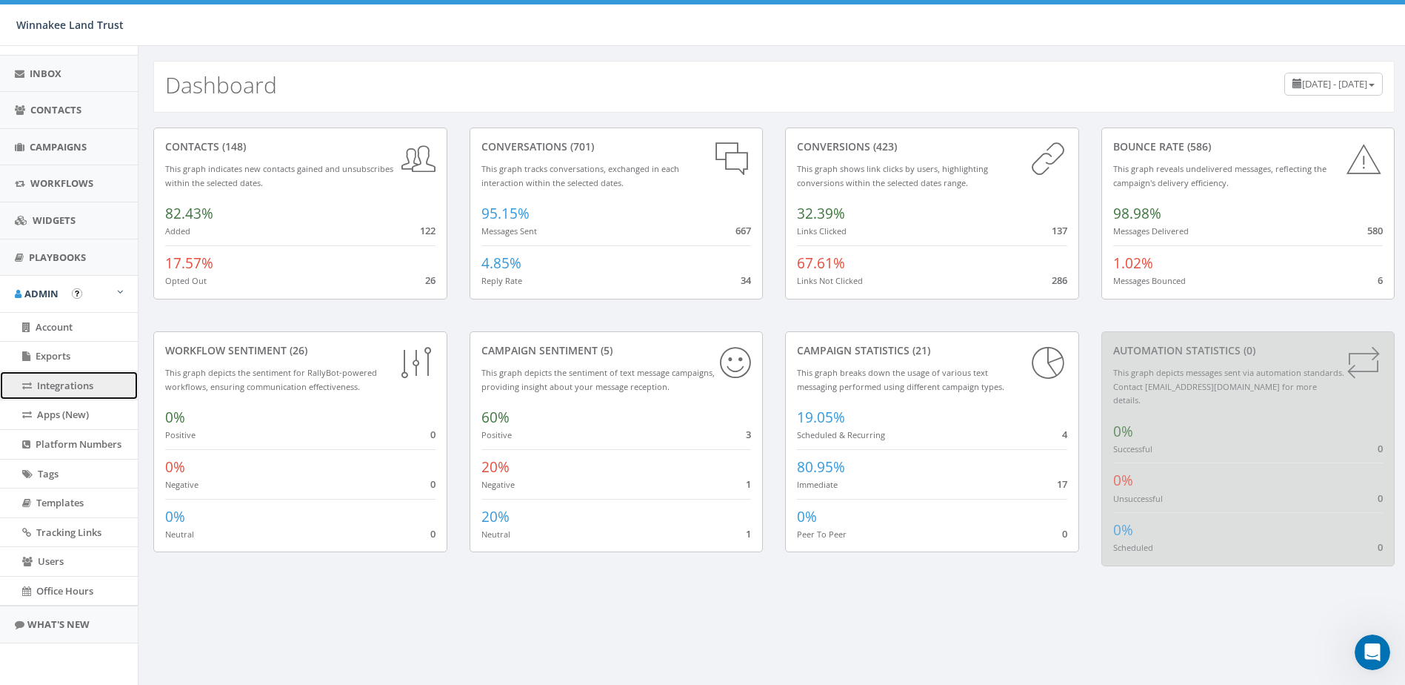 The height and width of the screenshot is (685, 1405). Describe the element at coordinates (69, 532) in the screenshot. I see `span: Tracking Links` at that location.